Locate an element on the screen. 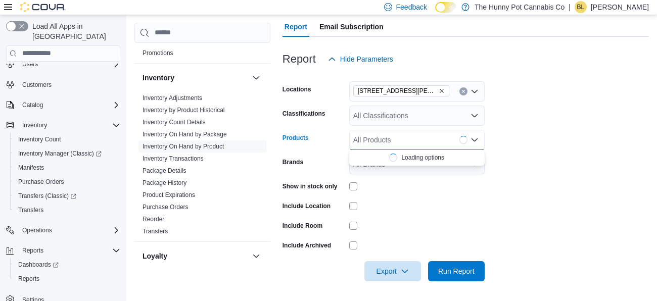 This screenshot has height=301, width=657. div: Inventory is located at coordinates (202, 166).